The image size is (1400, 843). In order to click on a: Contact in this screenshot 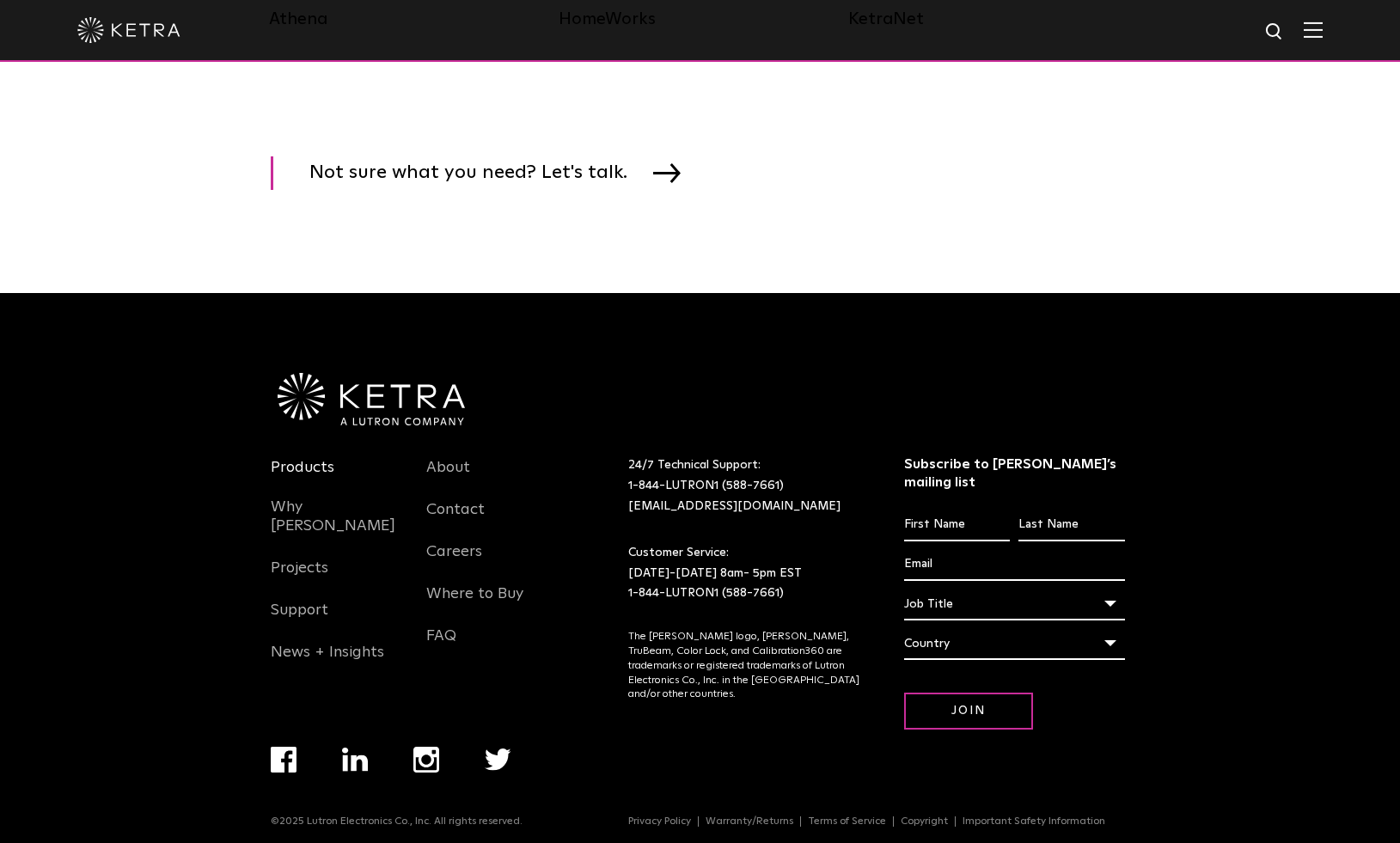, I will do `click(456, 520)`.